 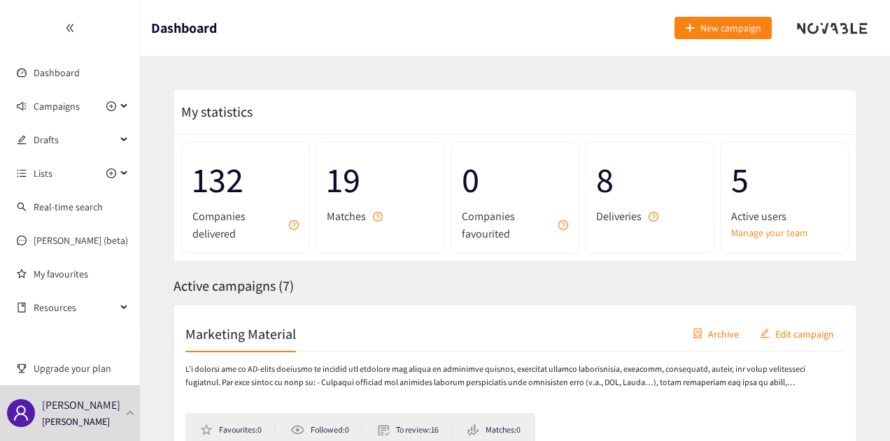 I want to click on a: Manage your team, so click(x=784, y=233).